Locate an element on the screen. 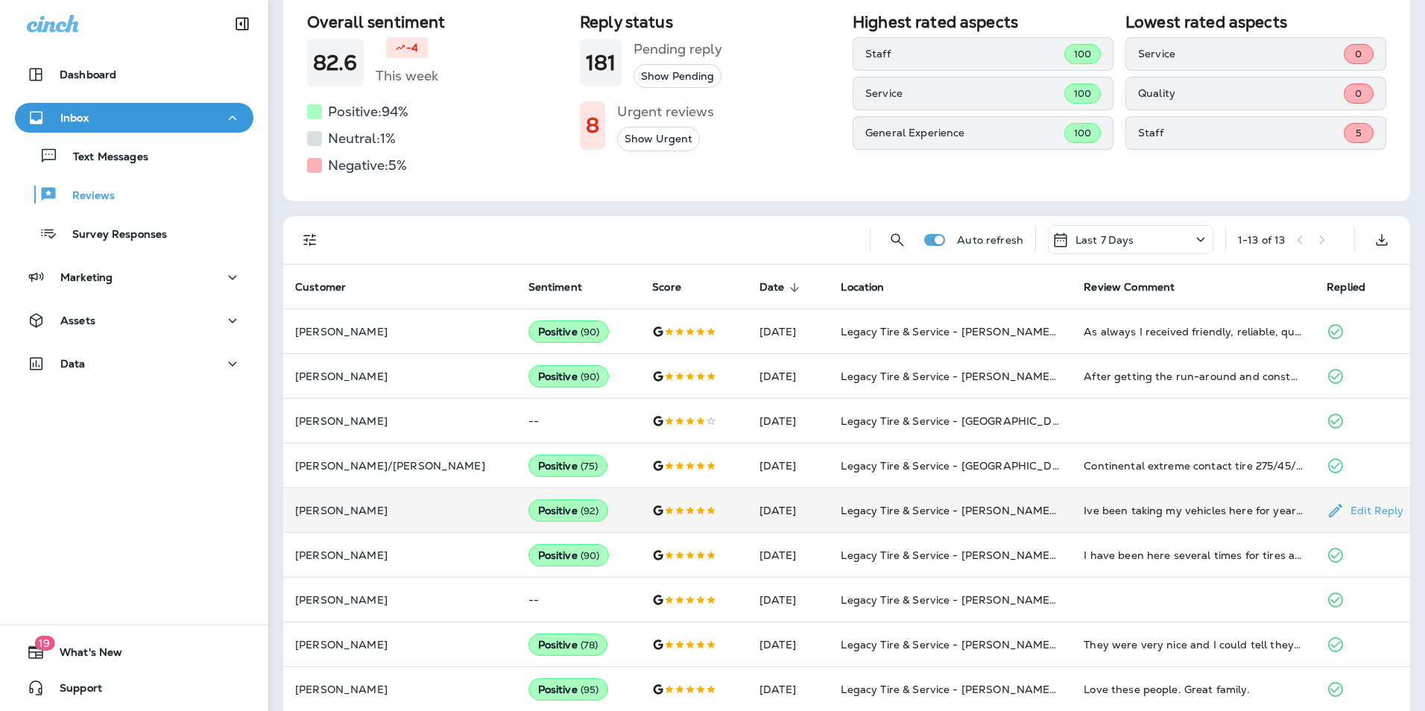  button: Marketing is located at coordinates (134, 277).